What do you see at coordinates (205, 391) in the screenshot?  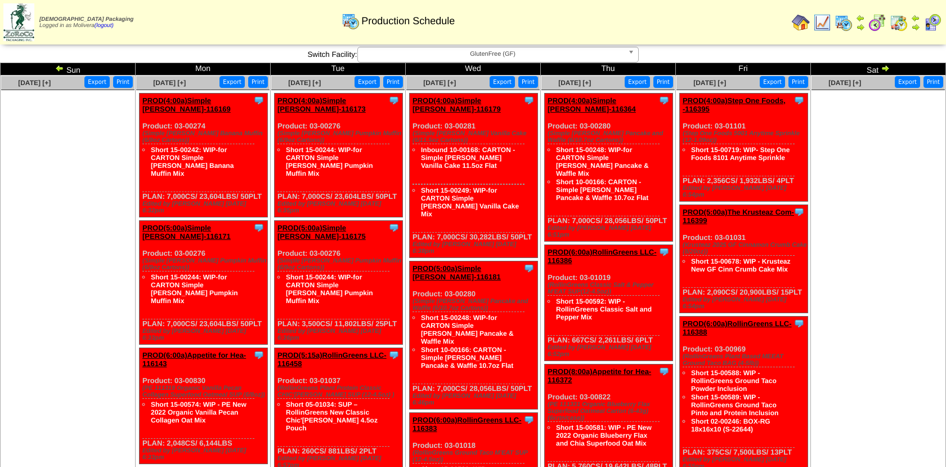 I see `div: (PE 111319 Organic Vanilla Pecan Collagen Superfood Oatmeal SUP (6/8oz))` at bounding box center [205, 391].